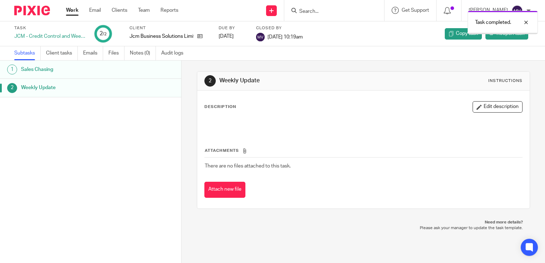  I want to click on small: /2, so click(105, 34).